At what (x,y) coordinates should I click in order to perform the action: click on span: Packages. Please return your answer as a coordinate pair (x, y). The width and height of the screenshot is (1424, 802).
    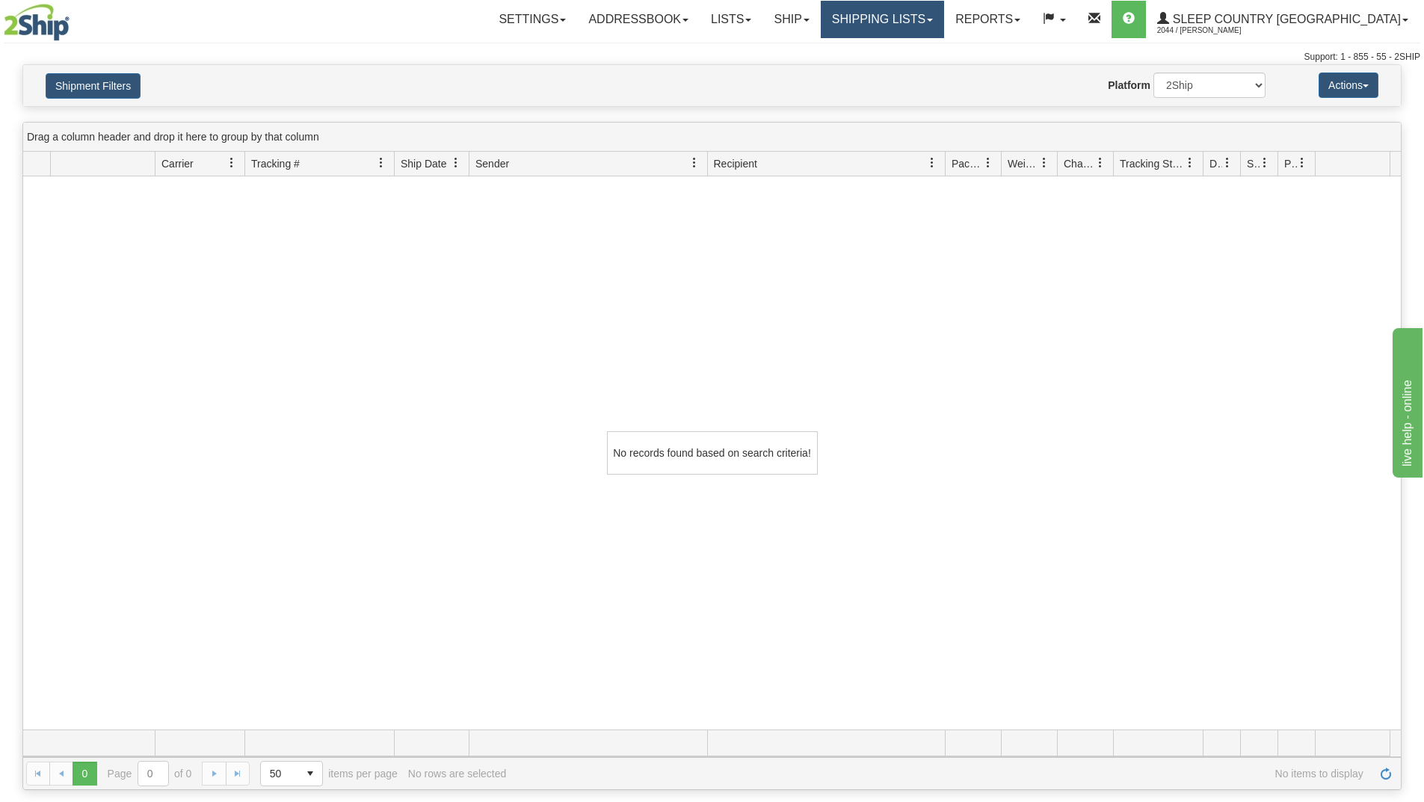
    Looking at the image, I should click on (968, 164).